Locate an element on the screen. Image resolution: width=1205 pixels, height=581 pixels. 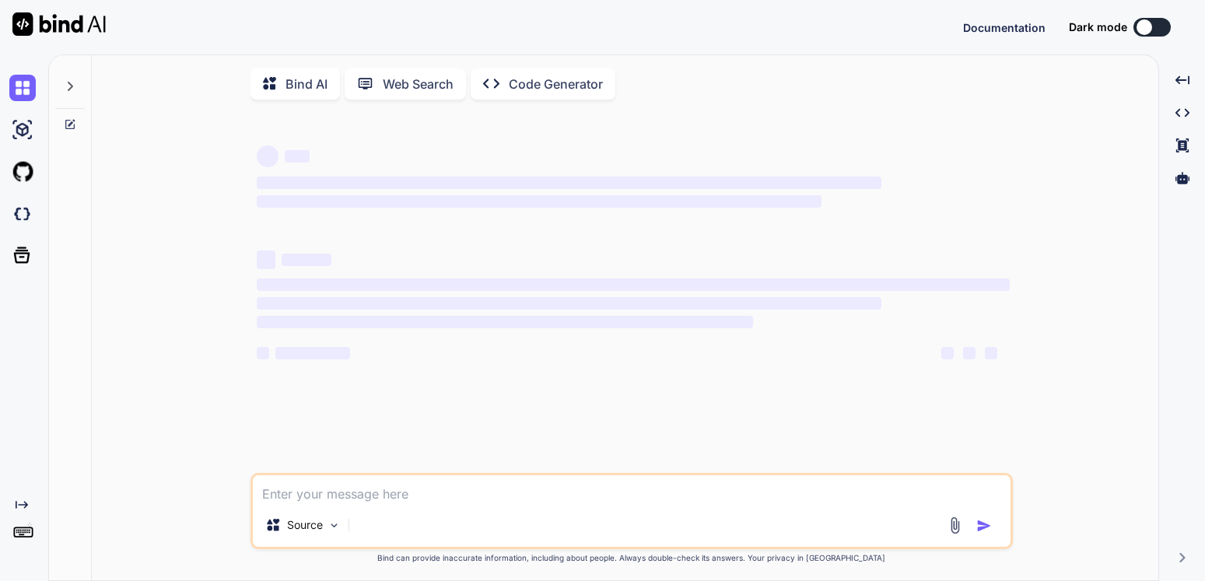
button: Documentation is located at coordinates (1004, 27).